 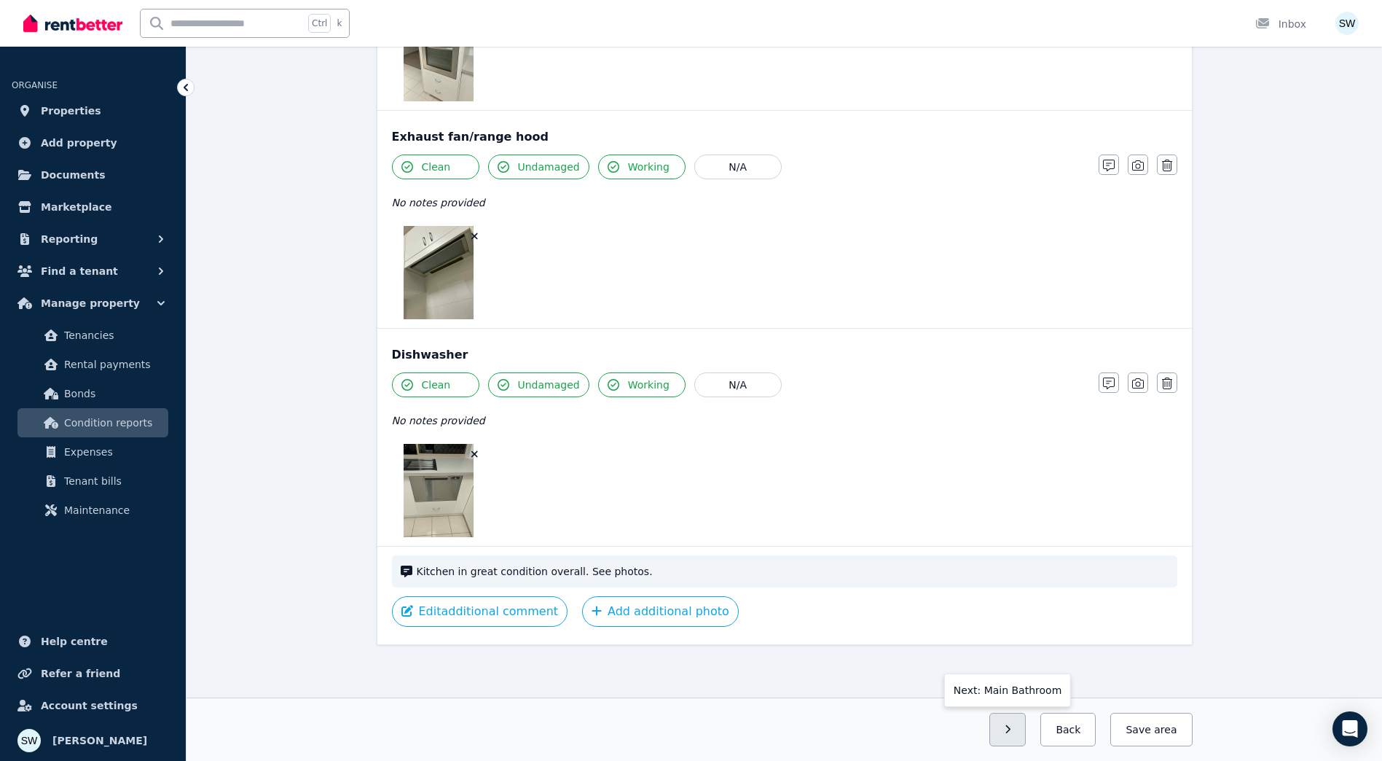 What do you see at coordinates (439, 55) in the screenshot?
I see `img: 973d6995-ec6f-43de-8c2e-8cfb490a0e4a.jpg` at bounding box center [439, 55].